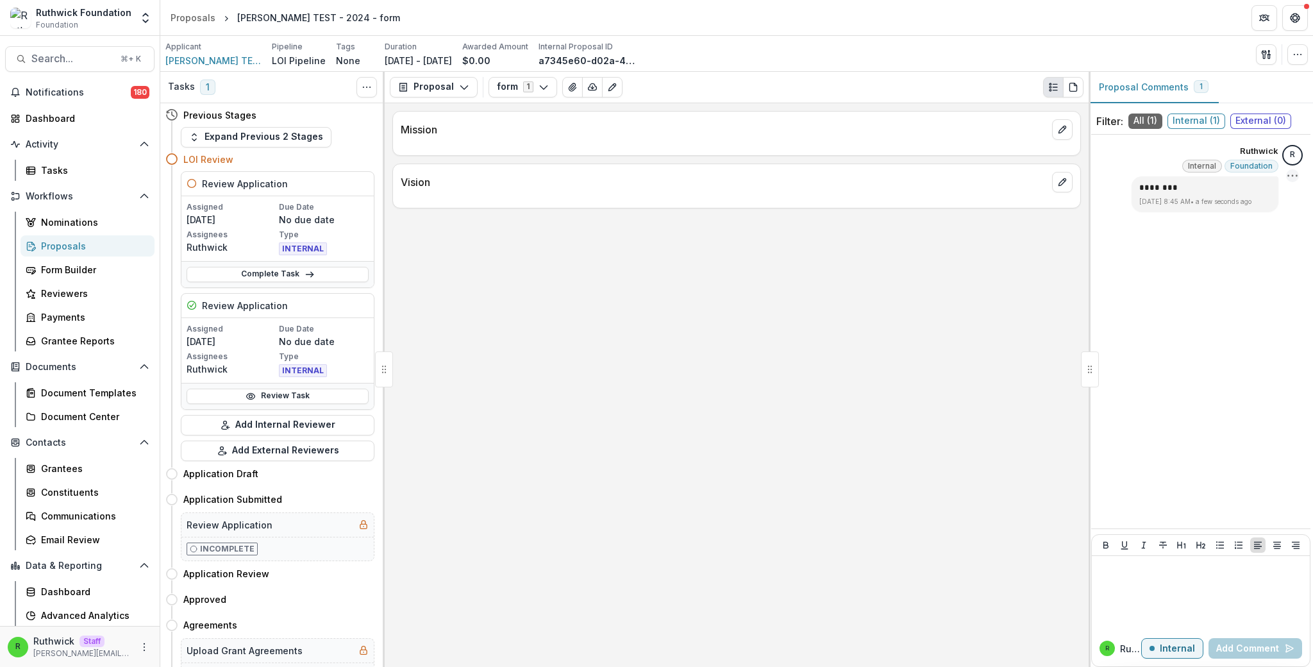  What do you see at coordinates (278, 396) in the screenshot?
I see `a: Review Task` at bounding box center [278, 396].